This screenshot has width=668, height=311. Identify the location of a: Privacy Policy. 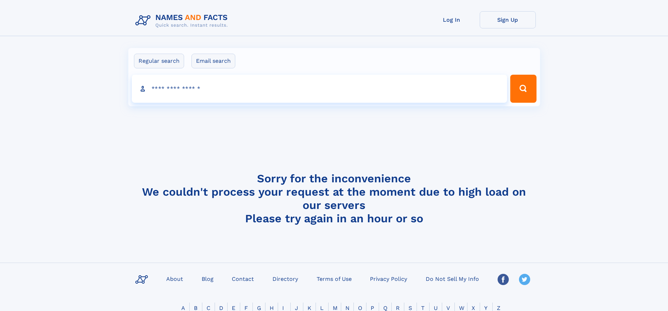
(388, 278).